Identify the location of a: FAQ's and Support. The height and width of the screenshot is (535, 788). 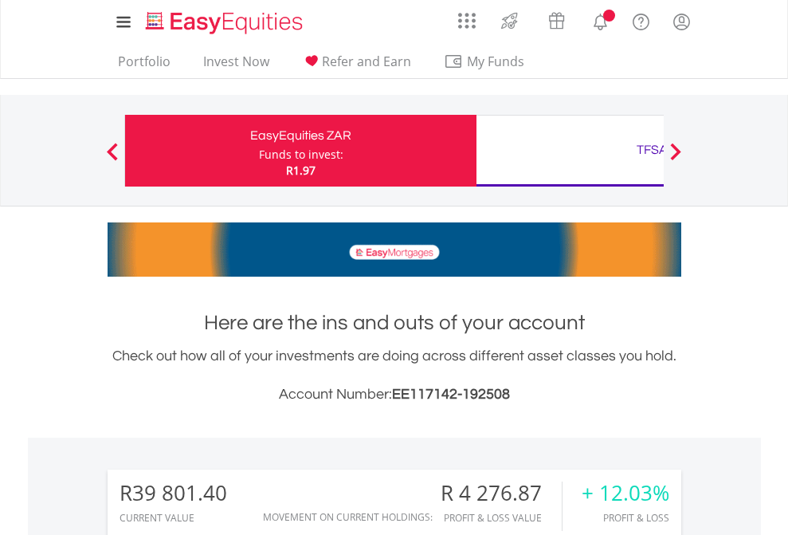
(641, 20).